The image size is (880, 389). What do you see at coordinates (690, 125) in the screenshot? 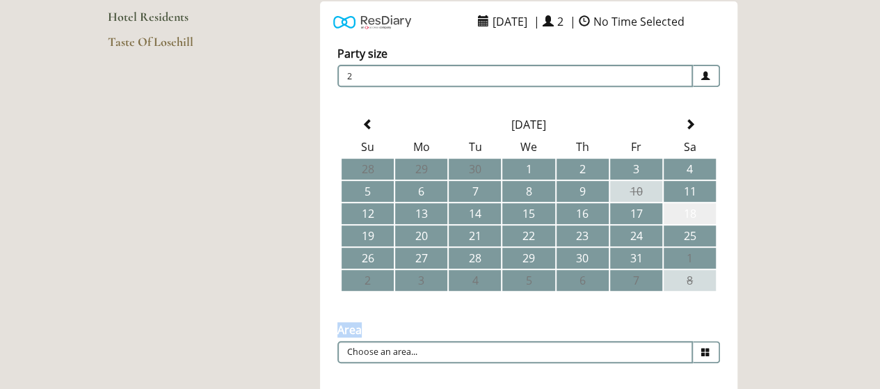
I see `span: Next Month` at bounding box center [690, 125].